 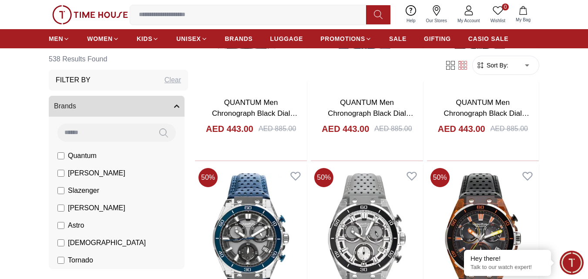 I want to click on span: LUGGAGE, so click(x=287, y=39).